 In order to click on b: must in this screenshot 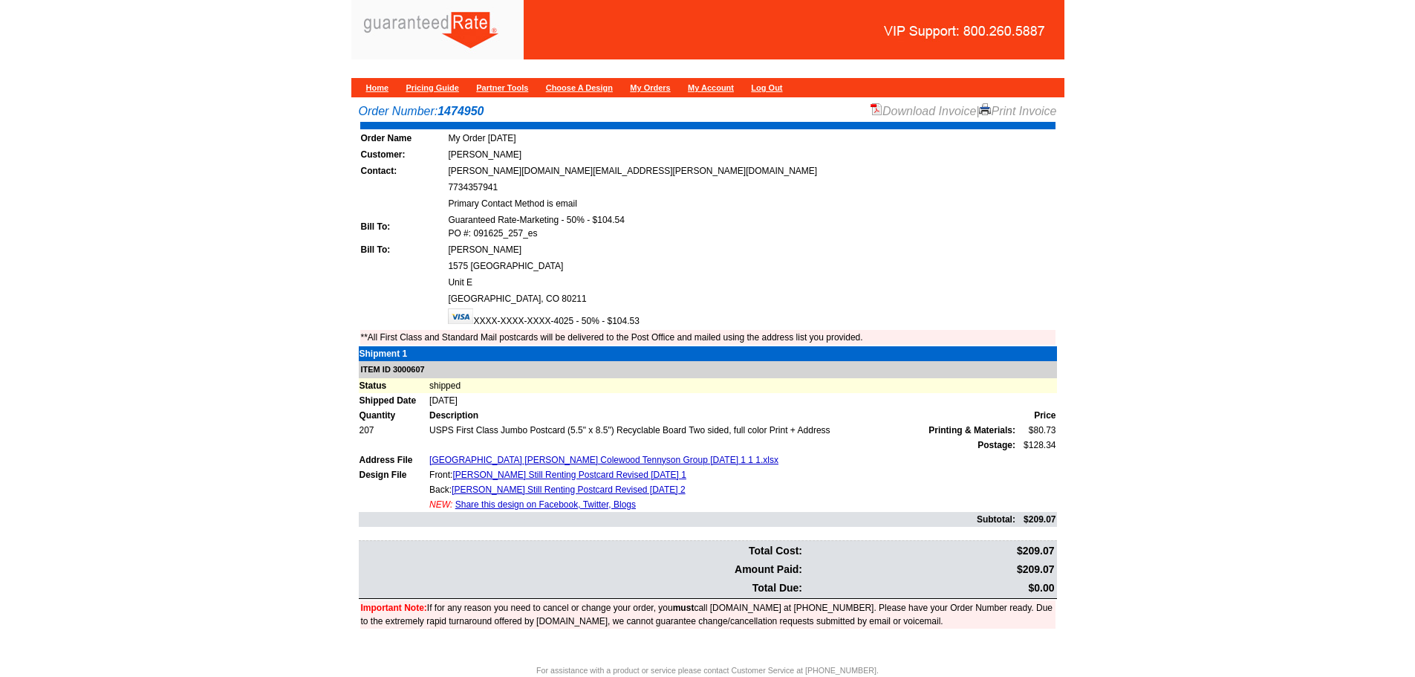, I will do `click(683, 608)`.